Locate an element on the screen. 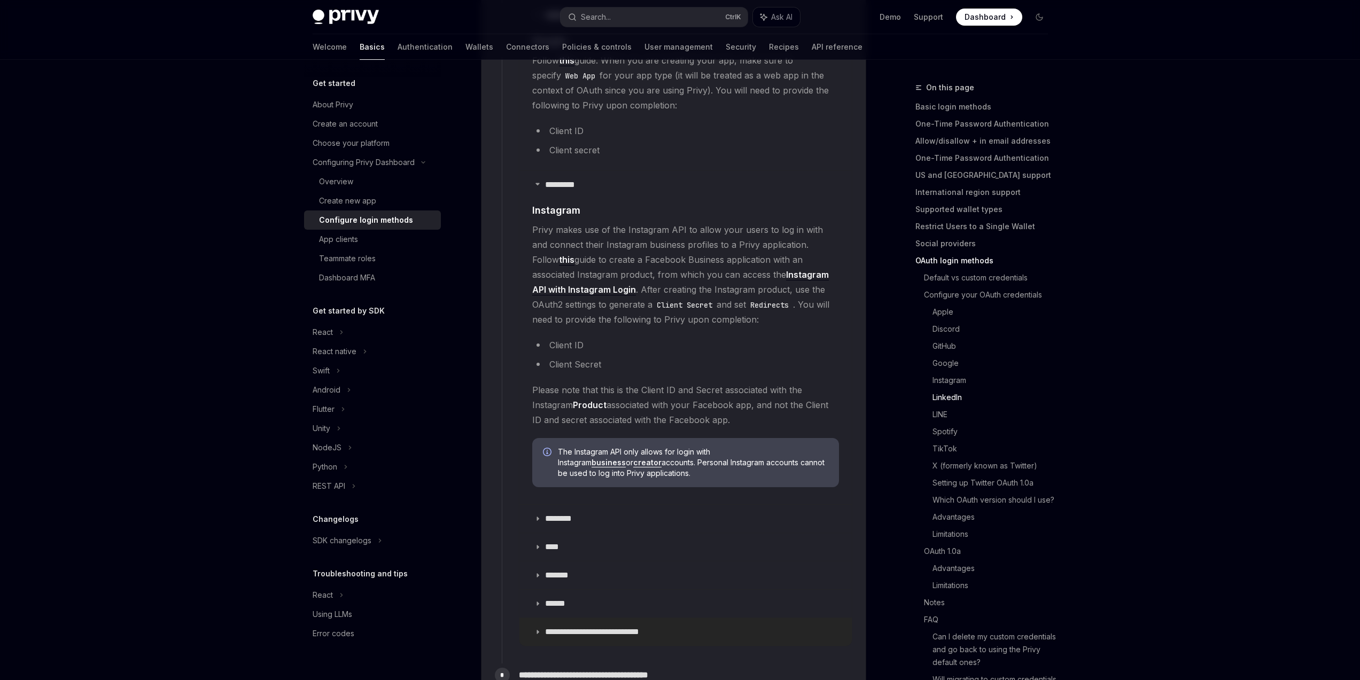  div: Configuring Privy Dashboard is located at coordinates (363, 162).